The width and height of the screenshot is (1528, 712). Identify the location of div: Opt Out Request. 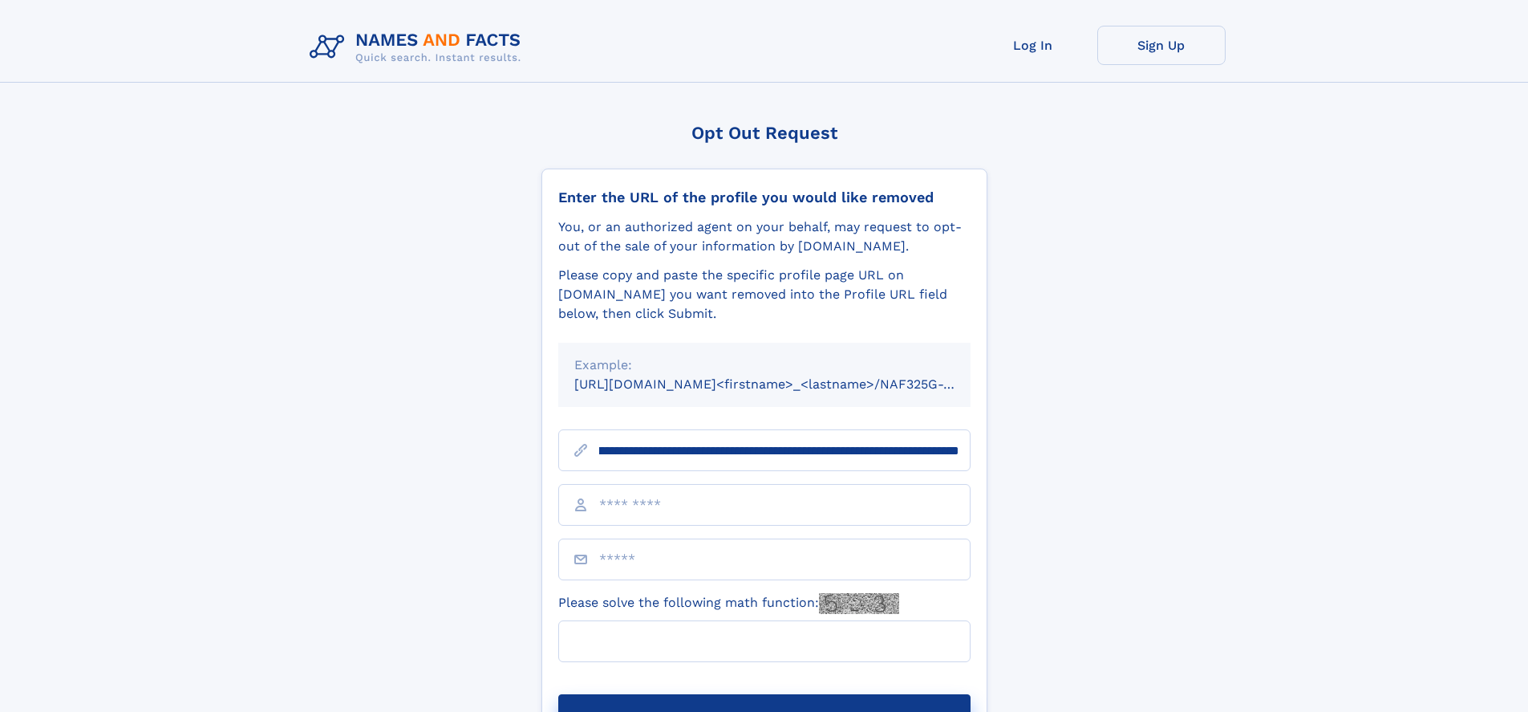
(765, 132).